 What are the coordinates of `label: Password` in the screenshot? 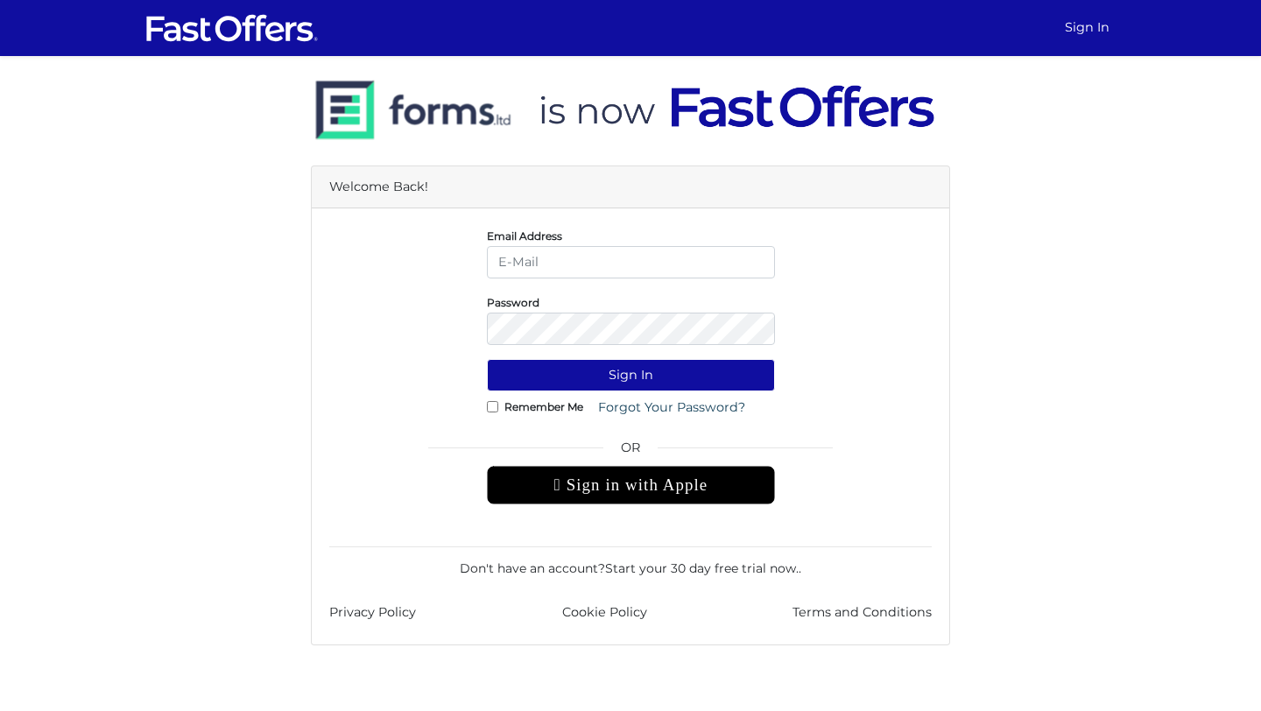 It's located at (513, 302).